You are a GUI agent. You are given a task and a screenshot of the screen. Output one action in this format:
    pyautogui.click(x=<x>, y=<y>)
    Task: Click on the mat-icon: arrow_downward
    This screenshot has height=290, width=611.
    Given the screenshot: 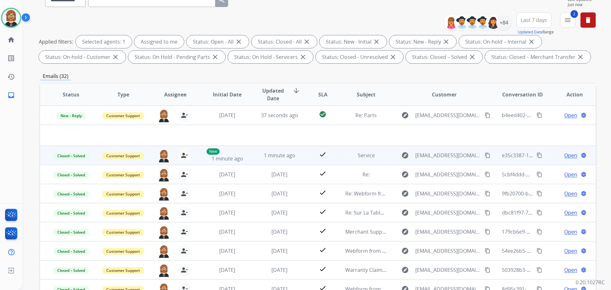 What is the action you would take?
    pyautogui.click(x=296, y=91)
    